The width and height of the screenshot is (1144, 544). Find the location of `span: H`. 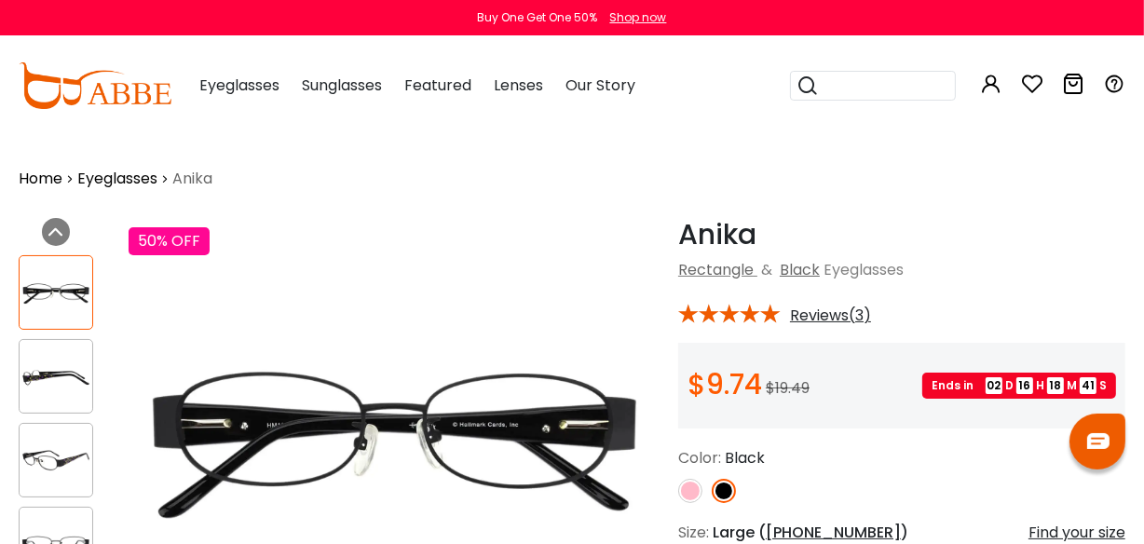

span: H is located at coordinates (1040, 386).